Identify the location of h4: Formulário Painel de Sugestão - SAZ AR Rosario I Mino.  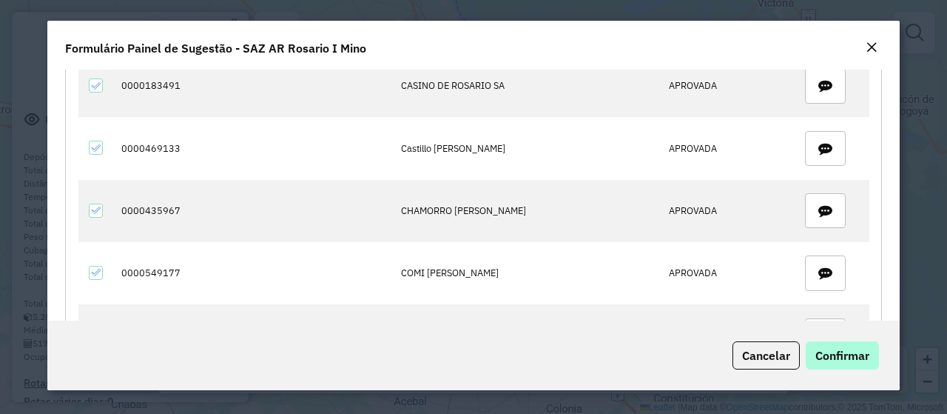
(215, 48).